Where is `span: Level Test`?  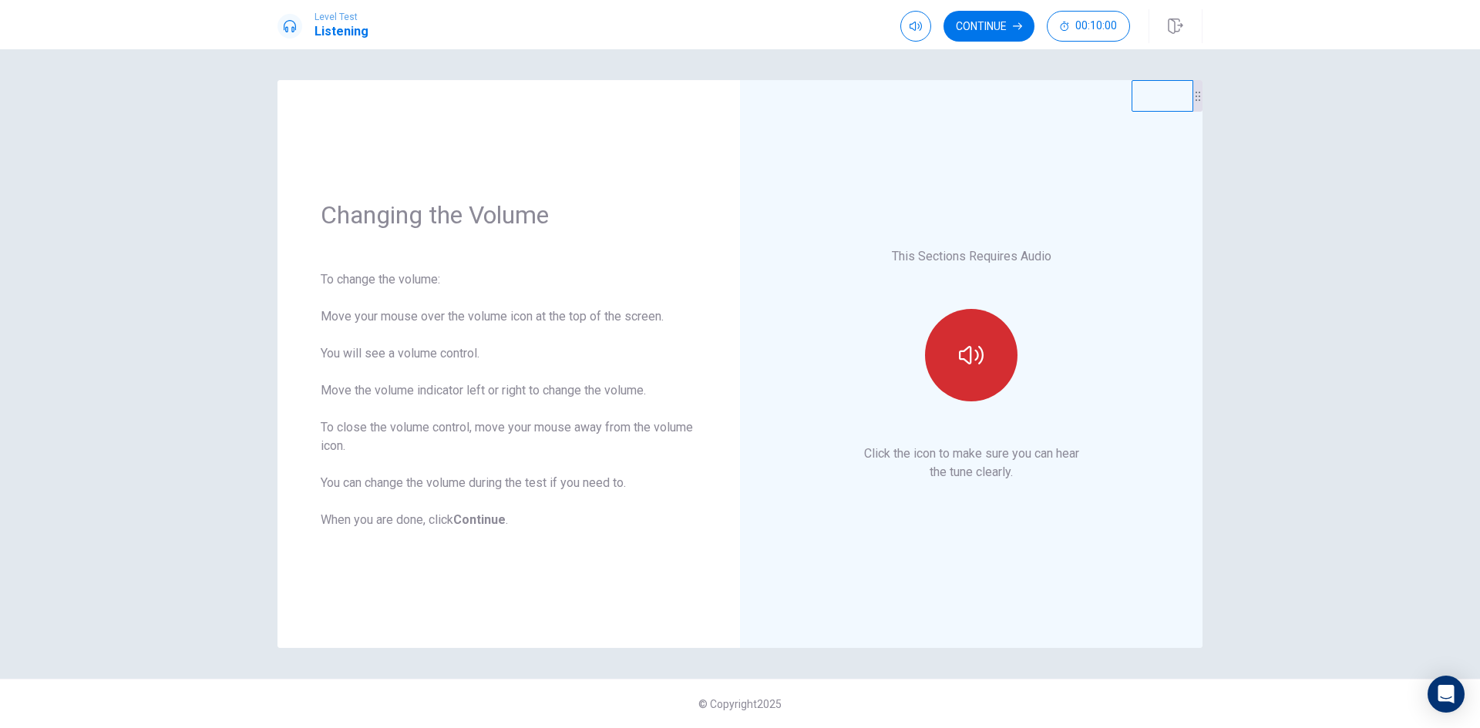
span: Level Test is located at coordinates (341, 17).